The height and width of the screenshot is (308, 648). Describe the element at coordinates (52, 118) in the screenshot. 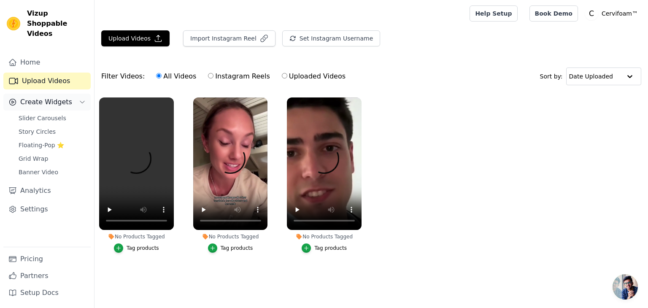

I see `a: Slider Carousels` at that location.